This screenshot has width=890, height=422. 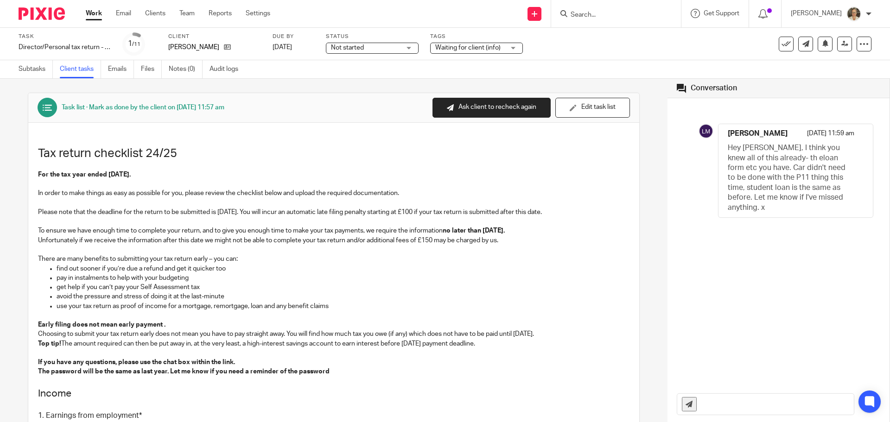 I want to click on p: In order to make things as easy as possible for you, please review the checklist below and upload..., so click(x=334, y=193).